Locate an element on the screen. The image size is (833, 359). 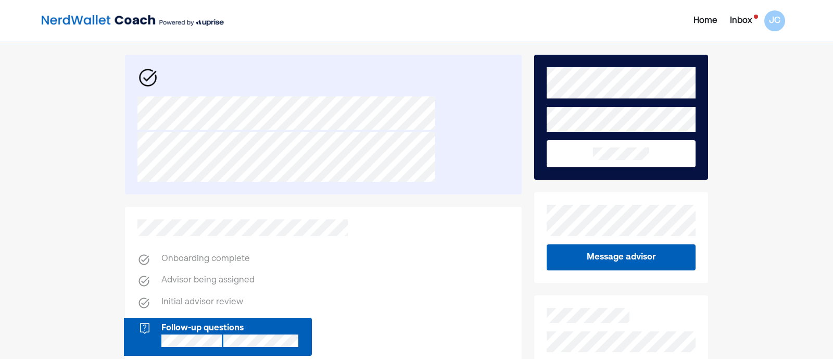
button: Message advisor is located at coordinates (621, 257).